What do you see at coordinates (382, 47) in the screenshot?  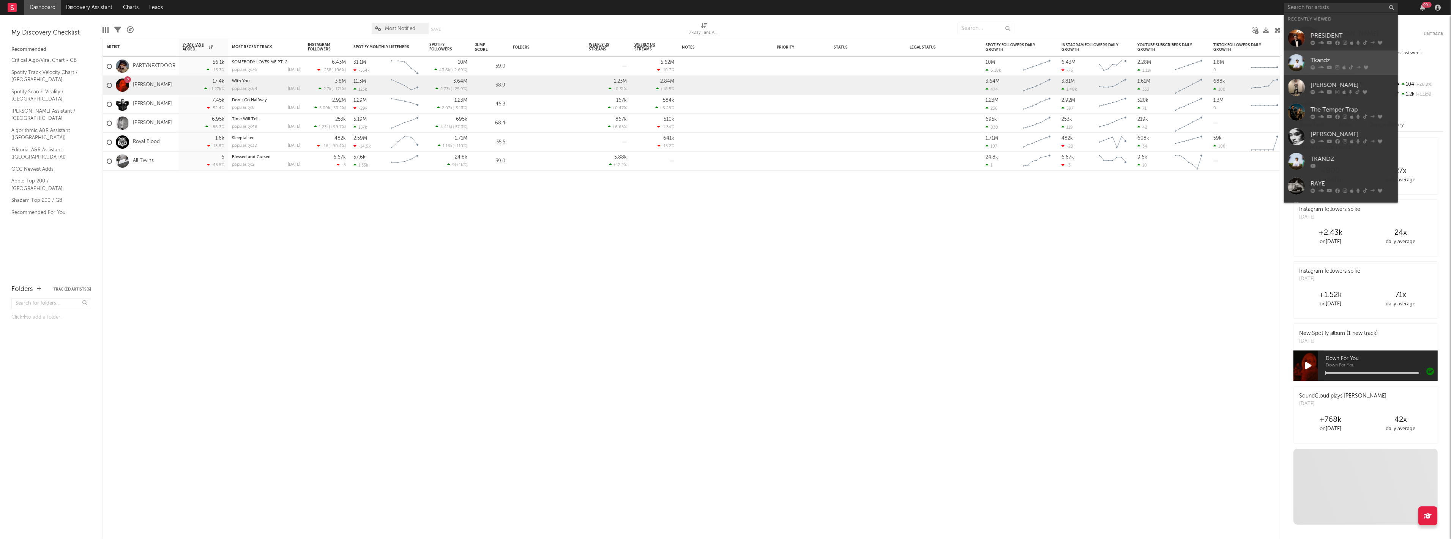 I see `div: Spotify Monthly Listeners` at bounding box center [382, 47].